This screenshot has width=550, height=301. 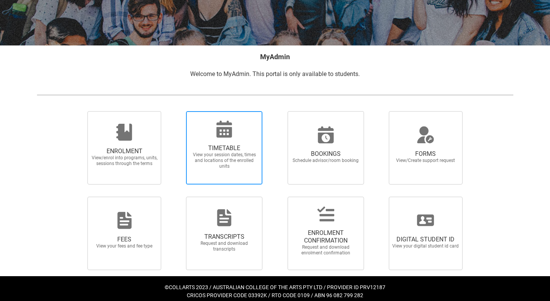 I want to click on span: DIGITAL STUDENT ID, so click(x=426, y=240).